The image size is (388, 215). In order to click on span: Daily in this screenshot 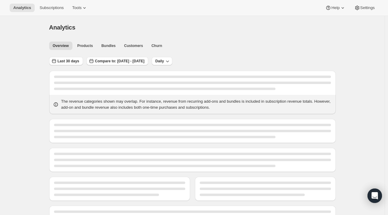, I will do `click(159, 61)`.